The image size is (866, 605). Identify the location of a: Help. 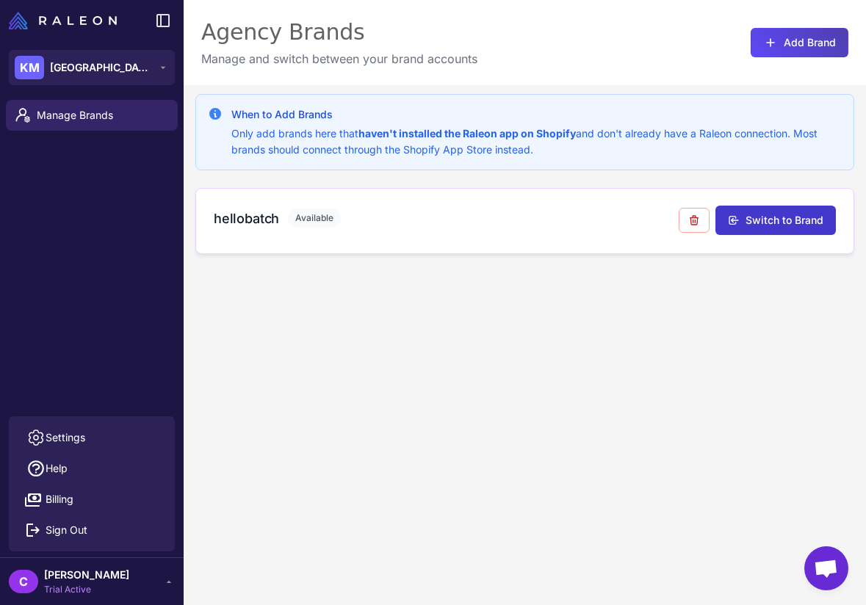
(92, 469).